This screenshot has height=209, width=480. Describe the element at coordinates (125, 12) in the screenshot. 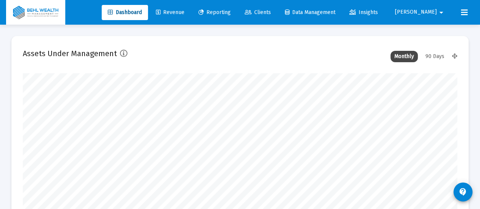

I see `span: Dashboard` at that location.